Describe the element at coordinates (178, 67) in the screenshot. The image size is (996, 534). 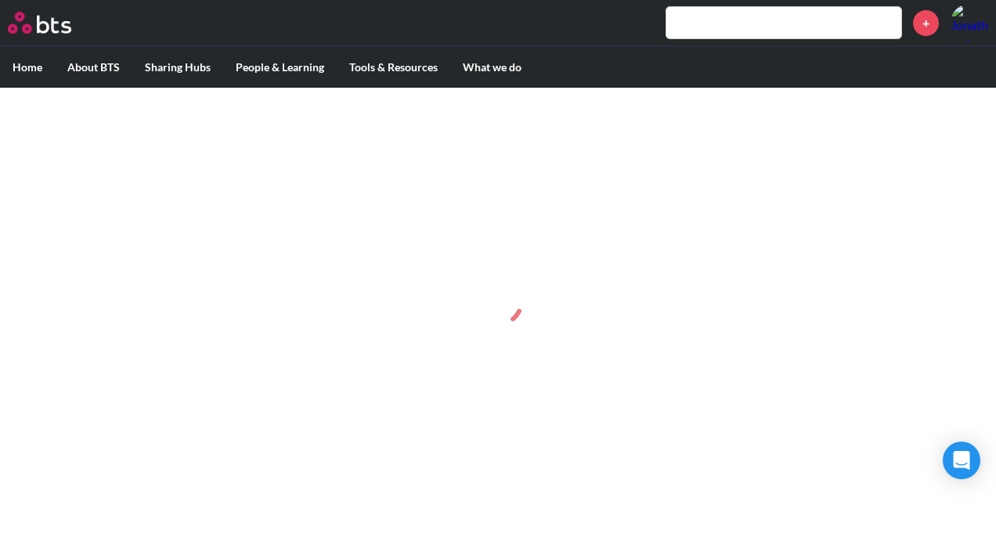
I see `label: Sharing Hubs` at that location.